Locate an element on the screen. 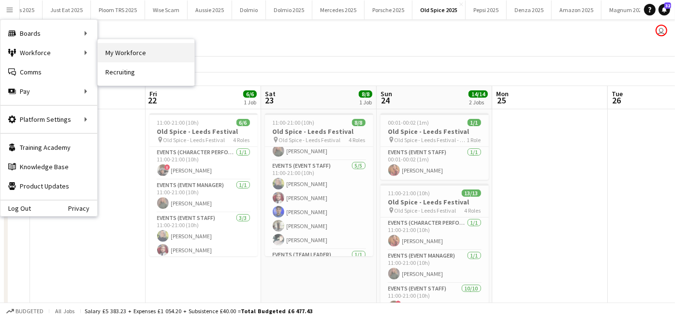 The height and width of the screenshot is (319, 675). a: Training Academy is located at coordinates (49, 147).